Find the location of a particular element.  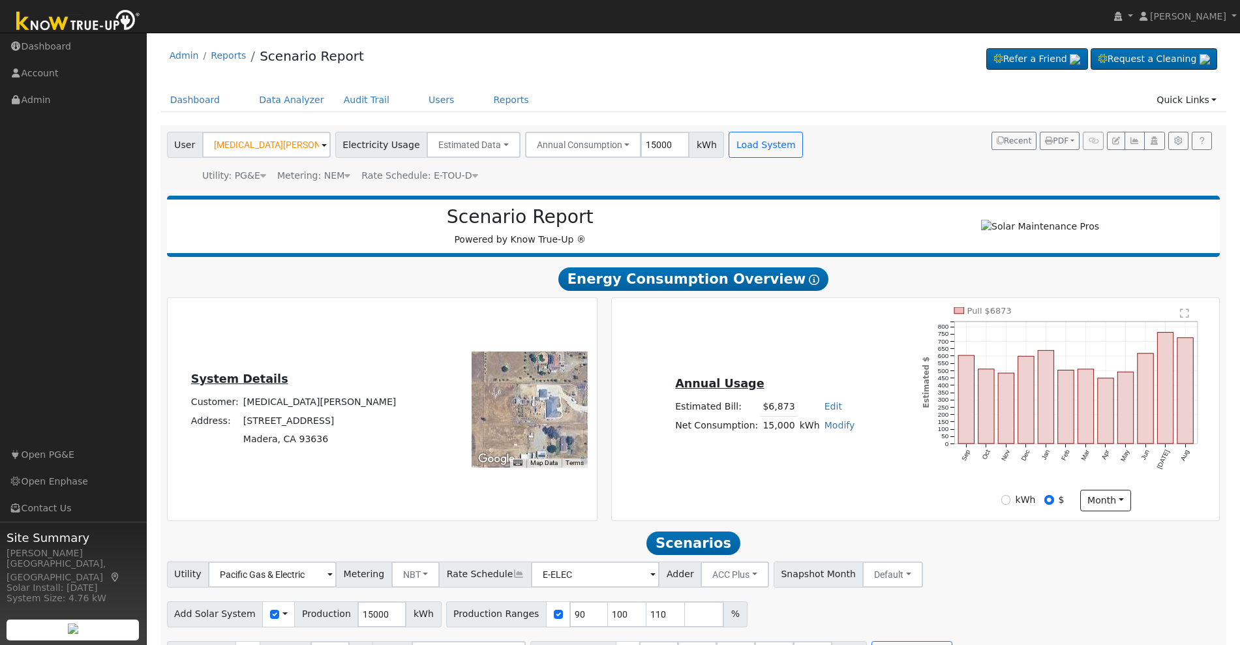

text: 300 is located at coordinates (943, 399).